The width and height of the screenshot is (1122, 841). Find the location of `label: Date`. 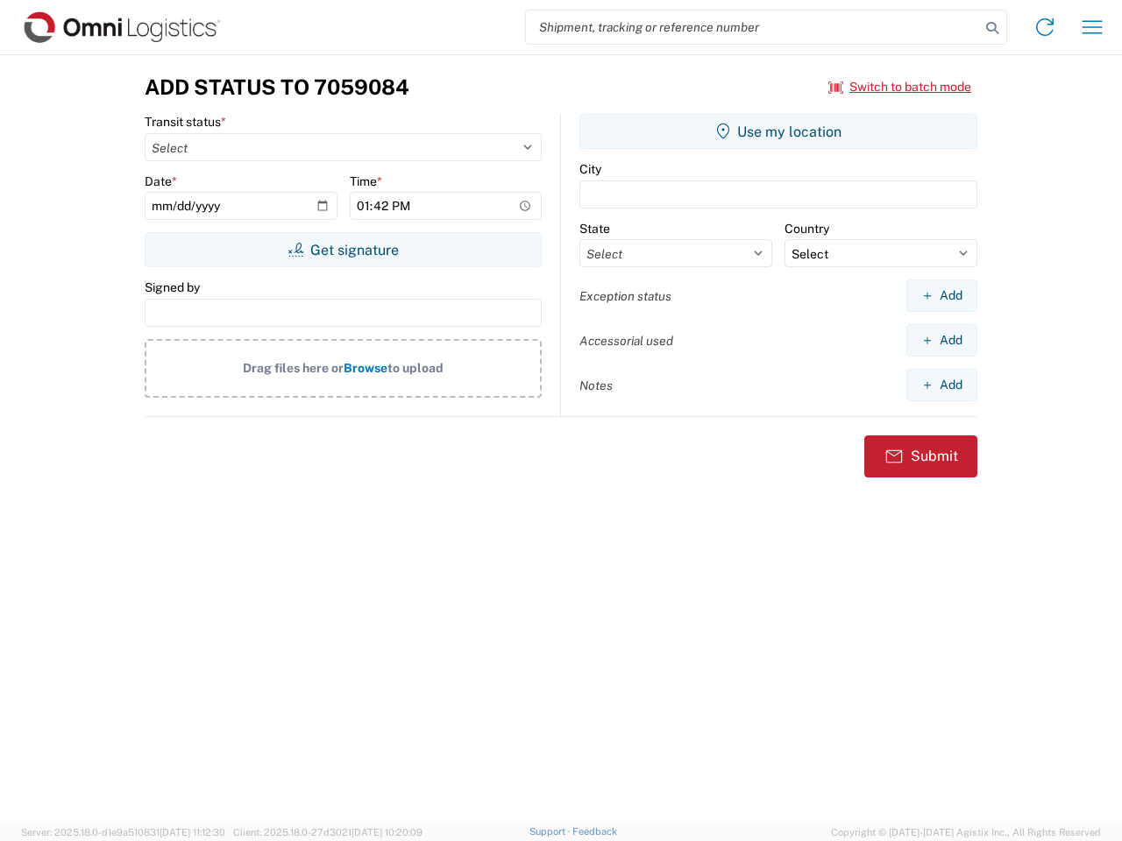

label: Date is located at coordinates (160, 181).